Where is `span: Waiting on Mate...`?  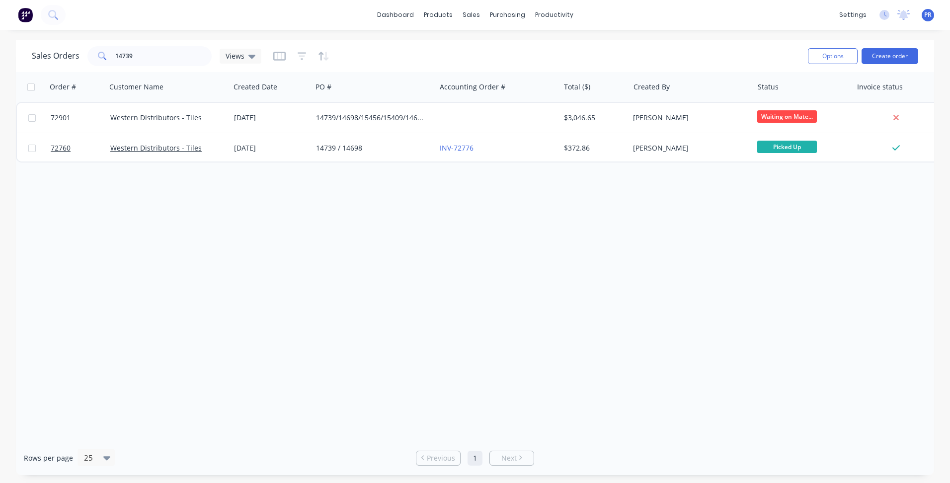
span: Waiting on Mate... is located at coordinates (787, 116).